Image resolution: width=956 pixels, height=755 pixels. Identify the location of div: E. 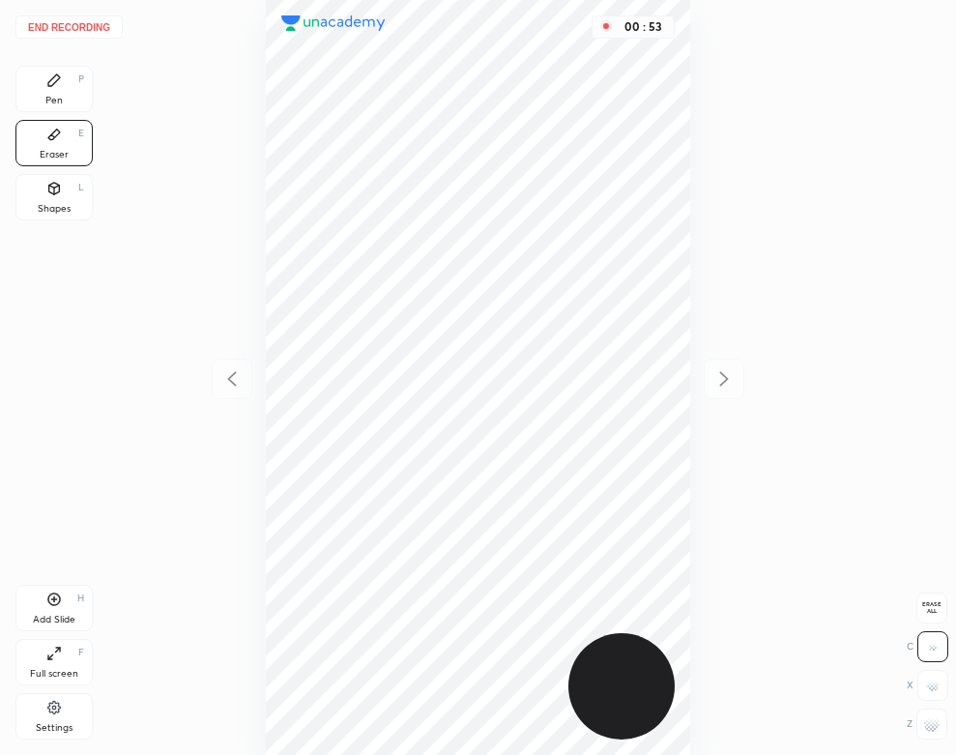
(81, 133).